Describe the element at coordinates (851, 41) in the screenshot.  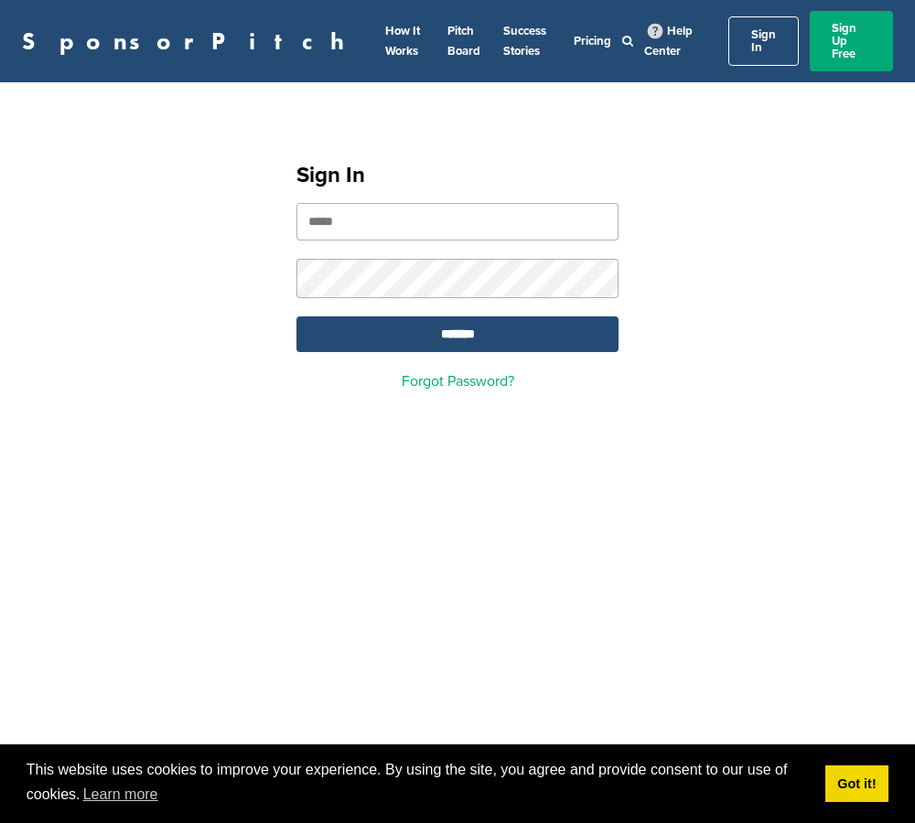
I see `a: Sign Up Free` at that location.